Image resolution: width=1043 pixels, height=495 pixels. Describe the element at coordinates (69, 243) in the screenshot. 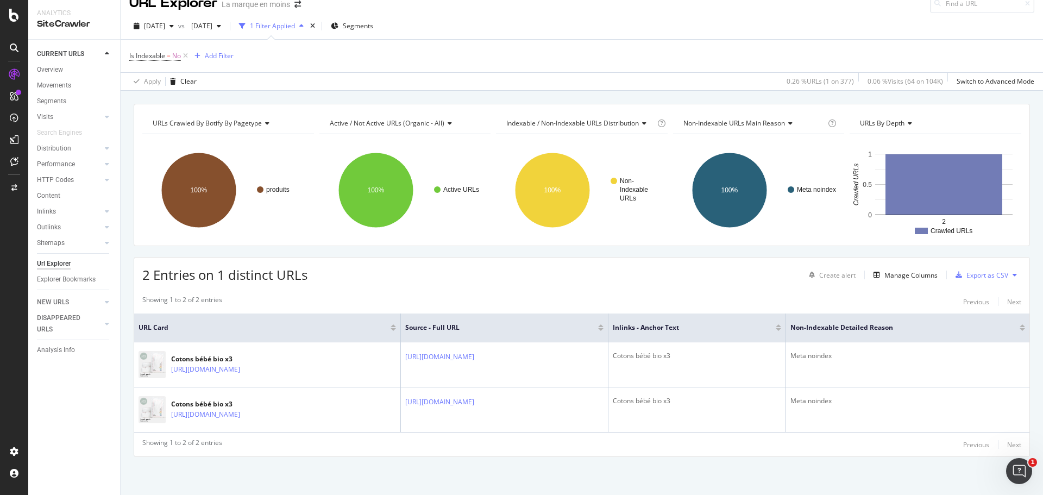

I see `a: Sitemaps` at that location.